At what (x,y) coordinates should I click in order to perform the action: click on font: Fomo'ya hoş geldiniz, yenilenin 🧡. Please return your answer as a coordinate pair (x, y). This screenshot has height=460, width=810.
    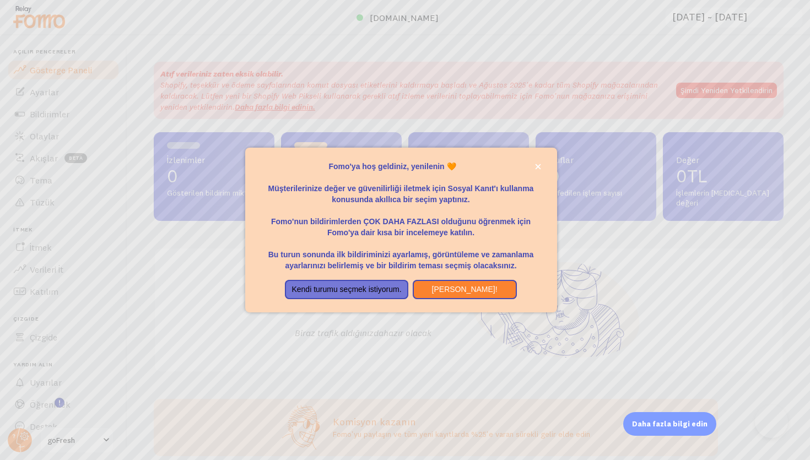
    Looking at the image, I should click on (392, 166).